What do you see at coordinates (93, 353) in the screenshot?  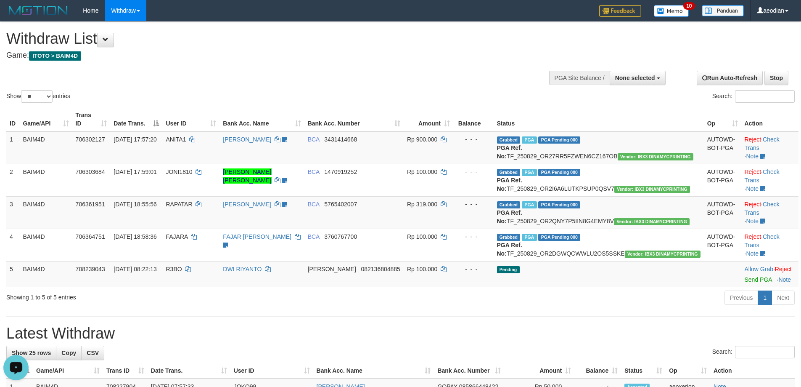 I see `span: CSV` at bounding box center [93, 353].